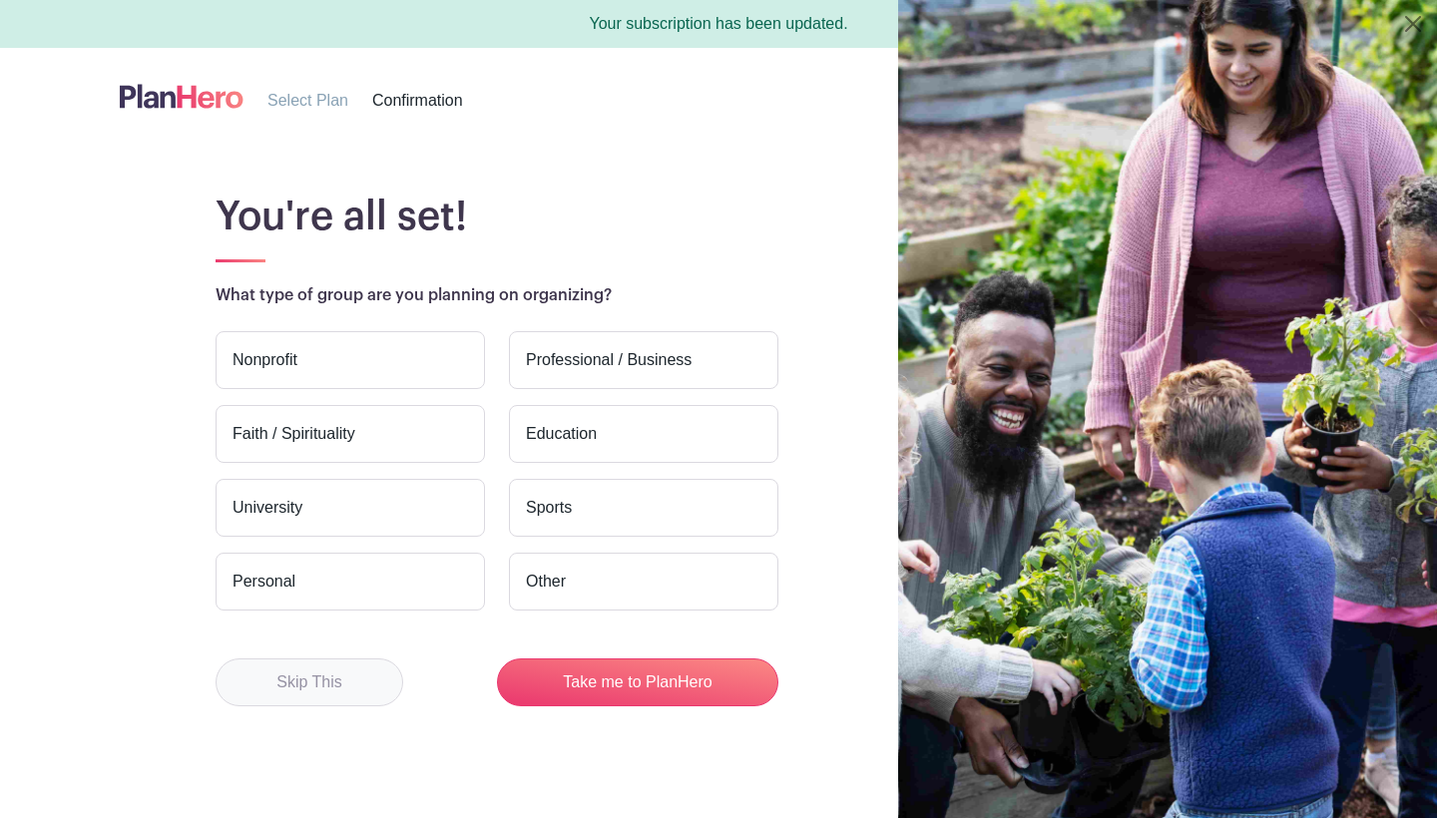 The width and height of the screenshot is (1437, 818). What do you see at coordinates (309, 683) in the screenshot?
I see `button: Skip This` at bounding box center [309, 683].